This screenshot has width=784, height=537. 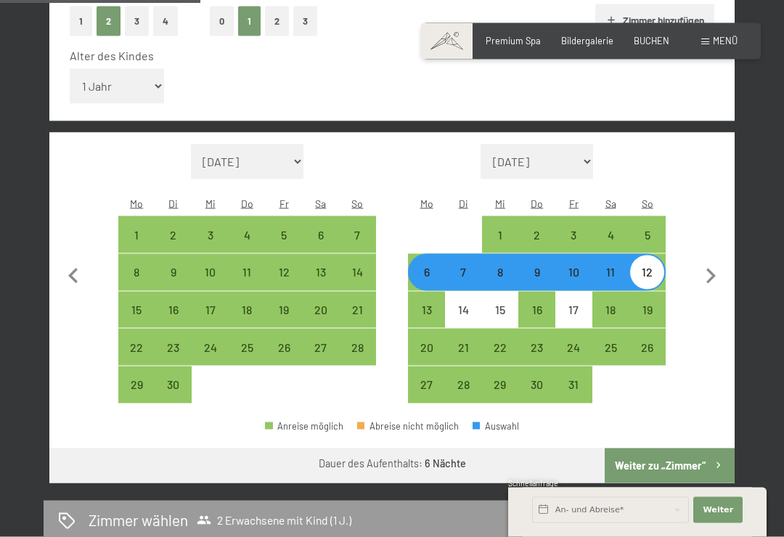 I want to click on span: Schnellanfrage, so click(x=533, y=483).